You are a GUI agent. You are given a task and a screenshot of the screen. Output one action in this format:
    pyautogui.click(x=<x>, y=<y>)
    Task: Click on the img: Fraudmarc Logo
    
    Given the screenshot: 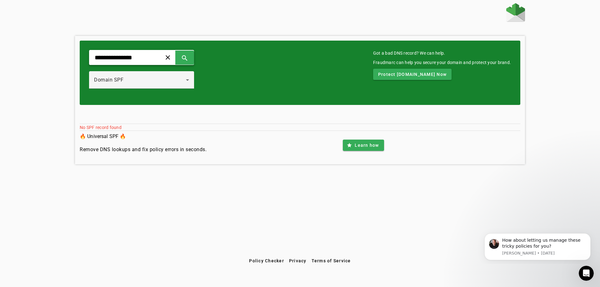 What is the action you would take?
    pyautogui.click(x=516, y=13)
    